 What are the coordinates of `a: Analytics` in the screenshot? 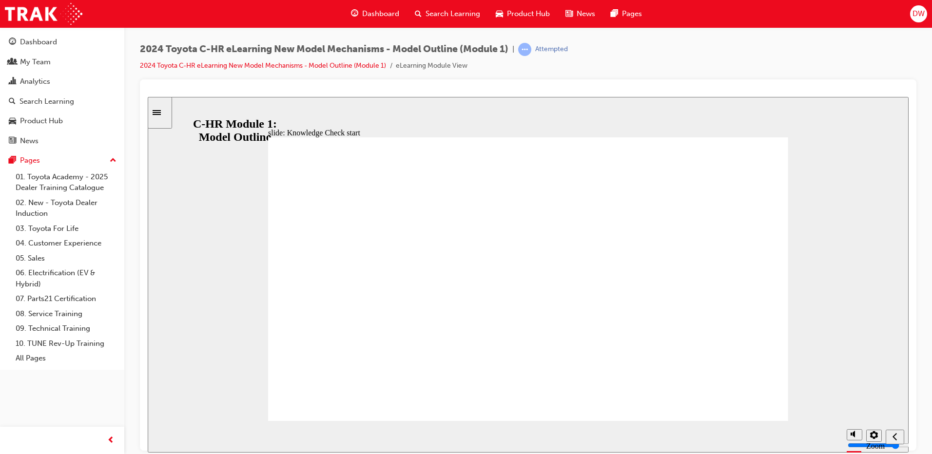 It's located at (62, 81).